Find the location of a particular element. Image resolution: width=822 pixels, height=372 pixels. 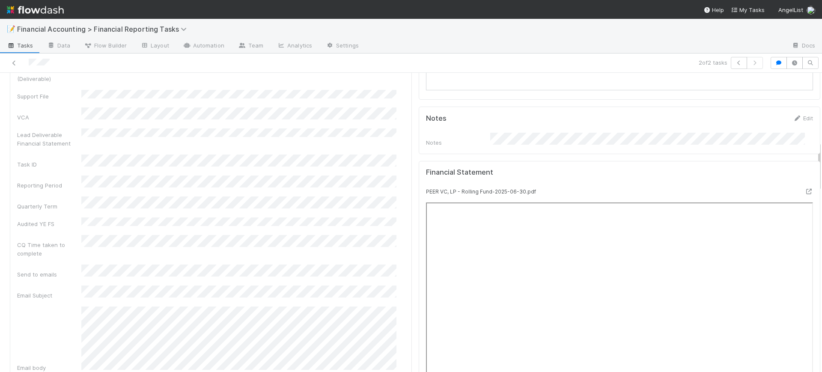

span: Financial Accounting > Financial Reporting Tasks is located at coordinates (104, 29).